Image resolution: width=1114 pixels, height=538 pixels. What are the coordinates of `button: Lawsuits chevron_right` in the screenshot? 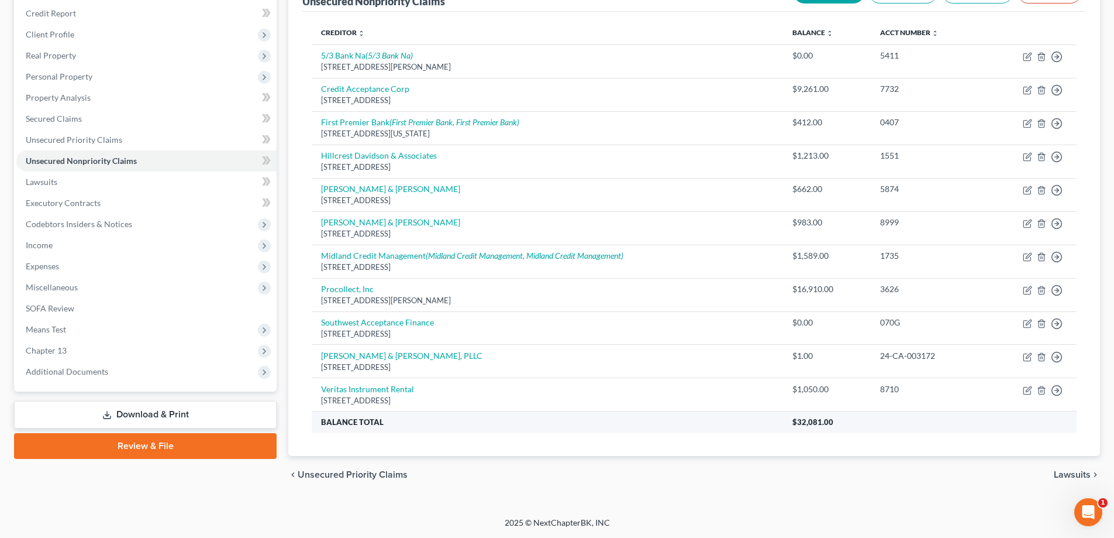 It's located at (1077, 474).